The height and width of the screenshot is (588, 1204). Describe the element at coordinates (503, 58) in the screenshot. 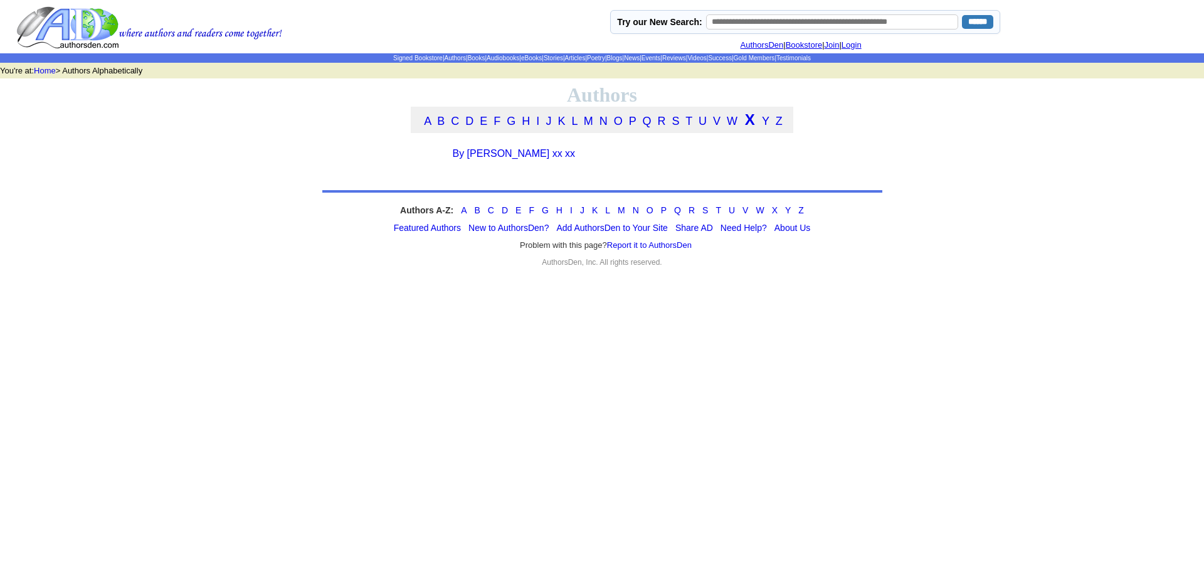

I see `a: Audiobooks` at that location.